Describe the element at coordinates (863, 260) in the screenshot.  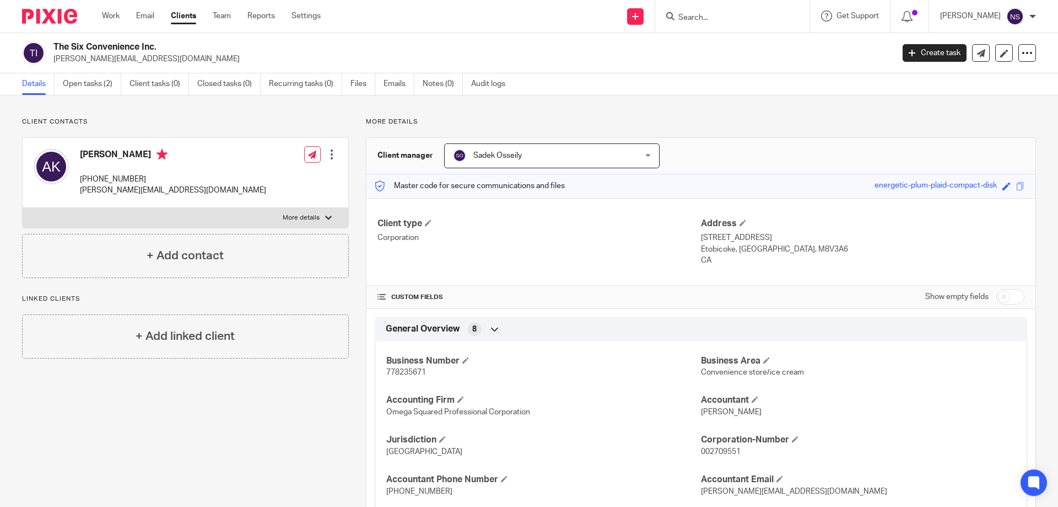
I see `p: CA` at that location.